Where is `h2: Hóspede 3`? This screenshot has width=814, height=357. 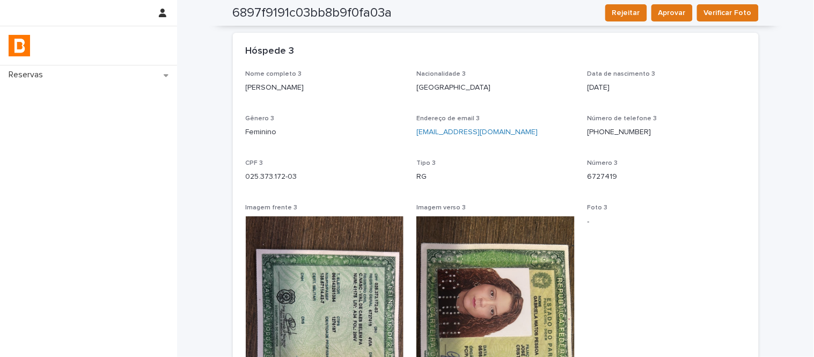 h2: Hóspede 3 is located at coordinates (270, 52).